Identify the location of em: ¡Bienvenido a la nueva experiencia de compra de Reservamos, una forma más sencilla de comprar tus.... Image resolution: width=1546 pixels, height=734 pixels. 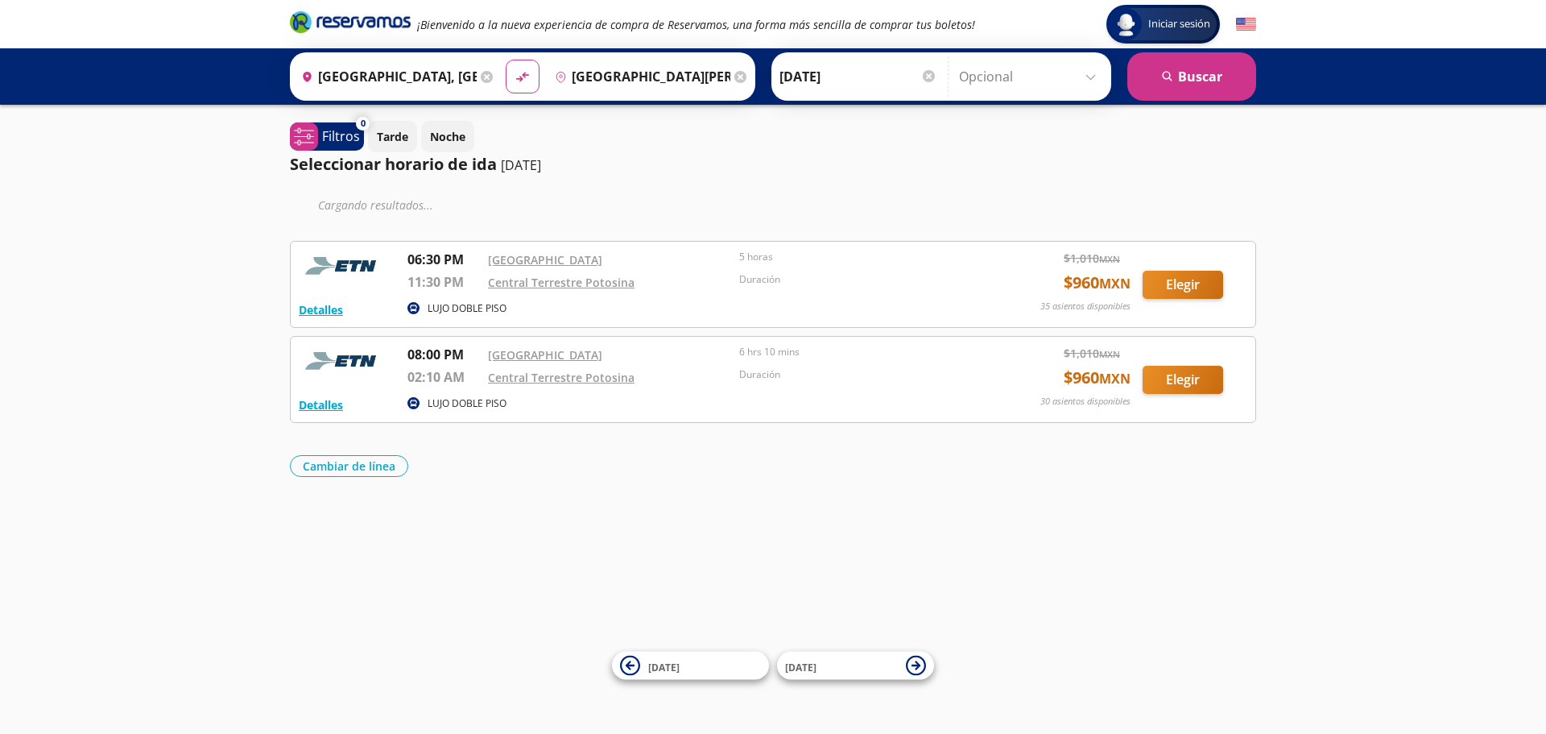
(696, 24).